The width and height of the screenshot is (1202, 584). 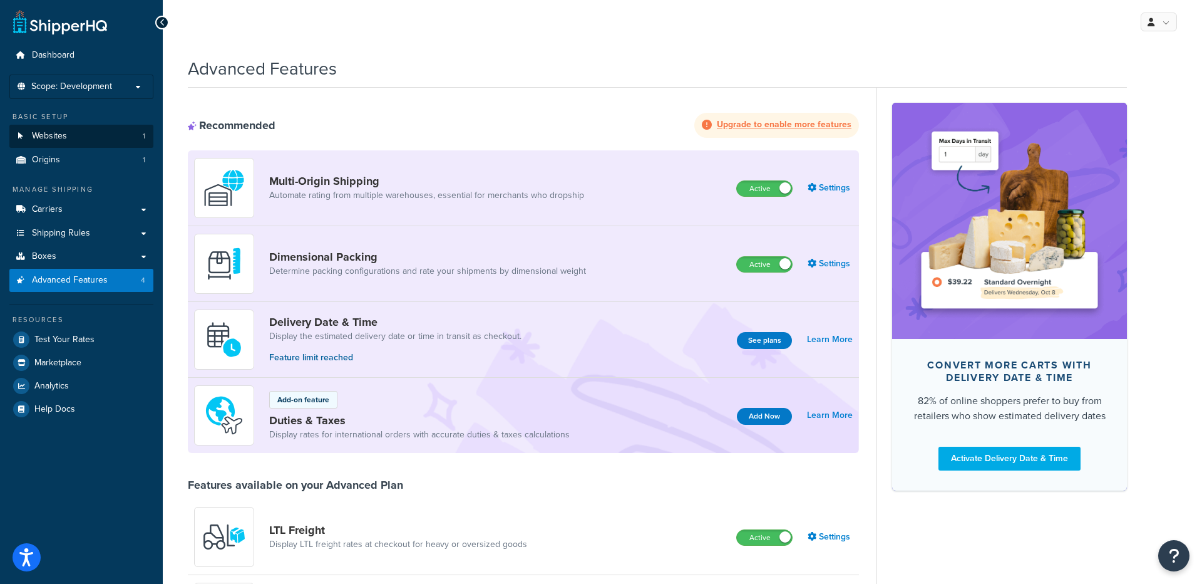 I want to click on div: Basic Setup, so click(x=81, y=116).